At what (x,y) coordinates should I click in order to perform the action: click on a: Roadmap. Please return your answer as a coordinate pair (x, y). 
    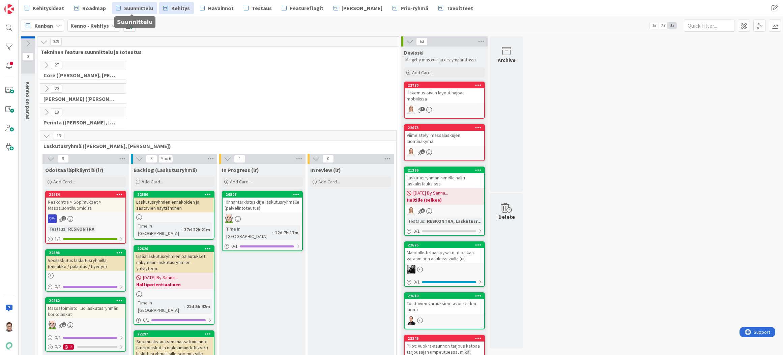
    Looking at the image, I should click on (90, 8).